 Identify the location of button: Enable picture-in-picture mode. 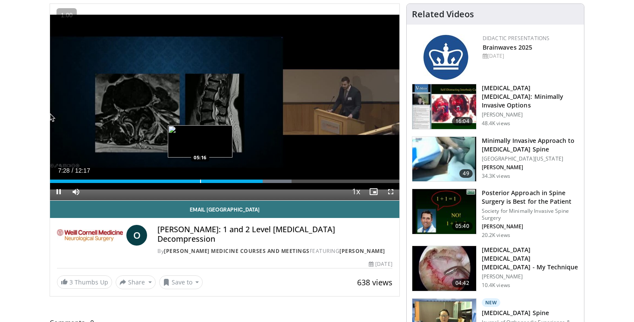
(373, 191).